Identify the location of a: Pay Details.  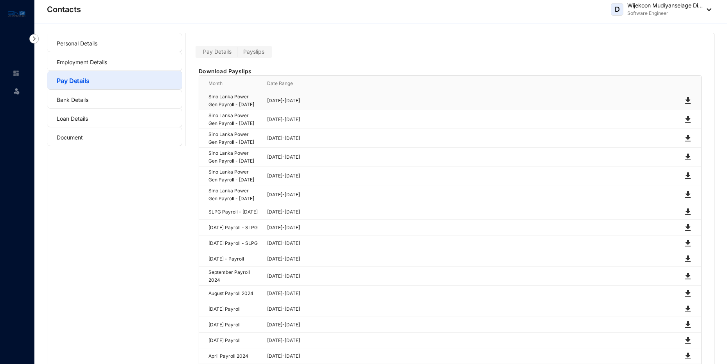
(73, 81).